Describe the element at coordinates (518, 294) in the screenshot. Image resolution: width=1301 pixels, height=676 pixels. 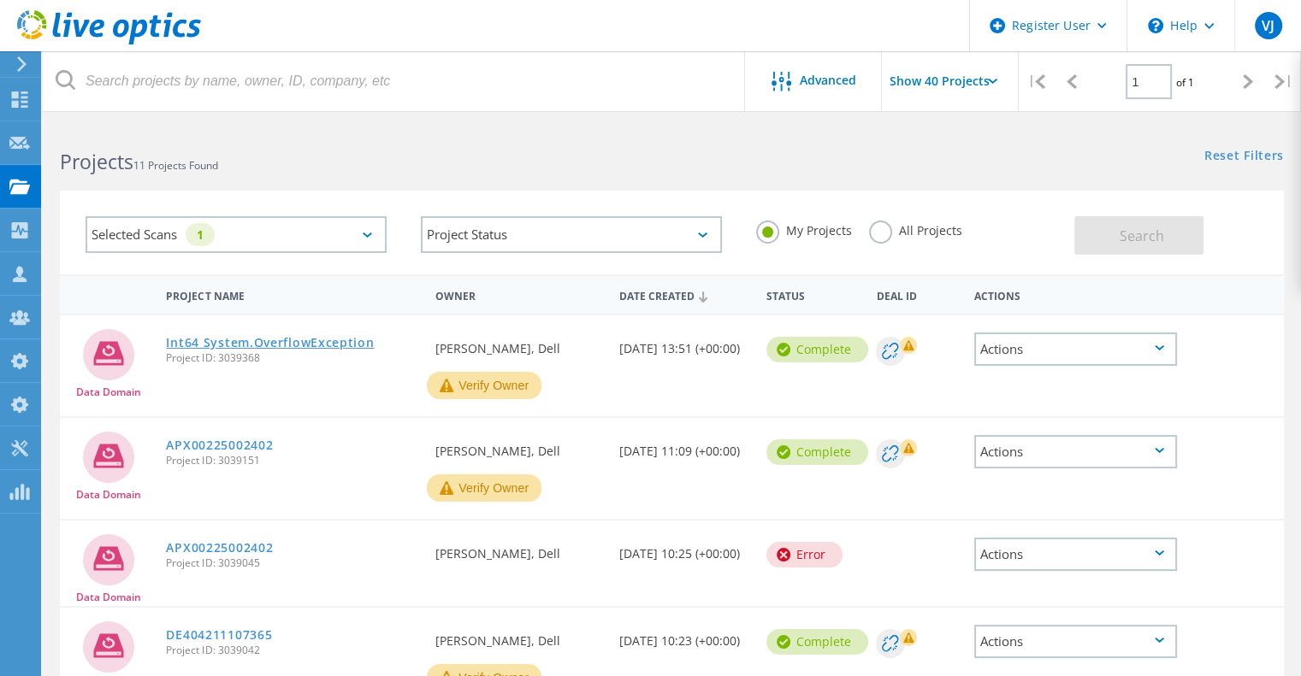
I see `div: Owner` at that location.